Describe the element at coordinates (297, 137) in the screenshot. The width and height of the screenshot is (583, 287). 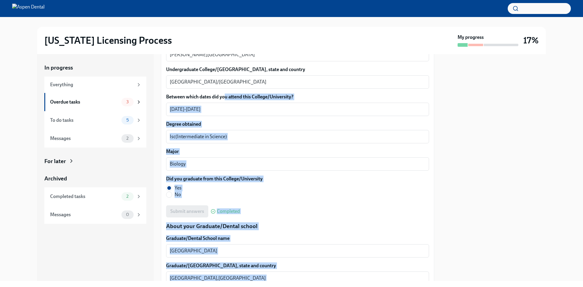
I see `textarea: Isc(Intermediate in Science)` at that location.